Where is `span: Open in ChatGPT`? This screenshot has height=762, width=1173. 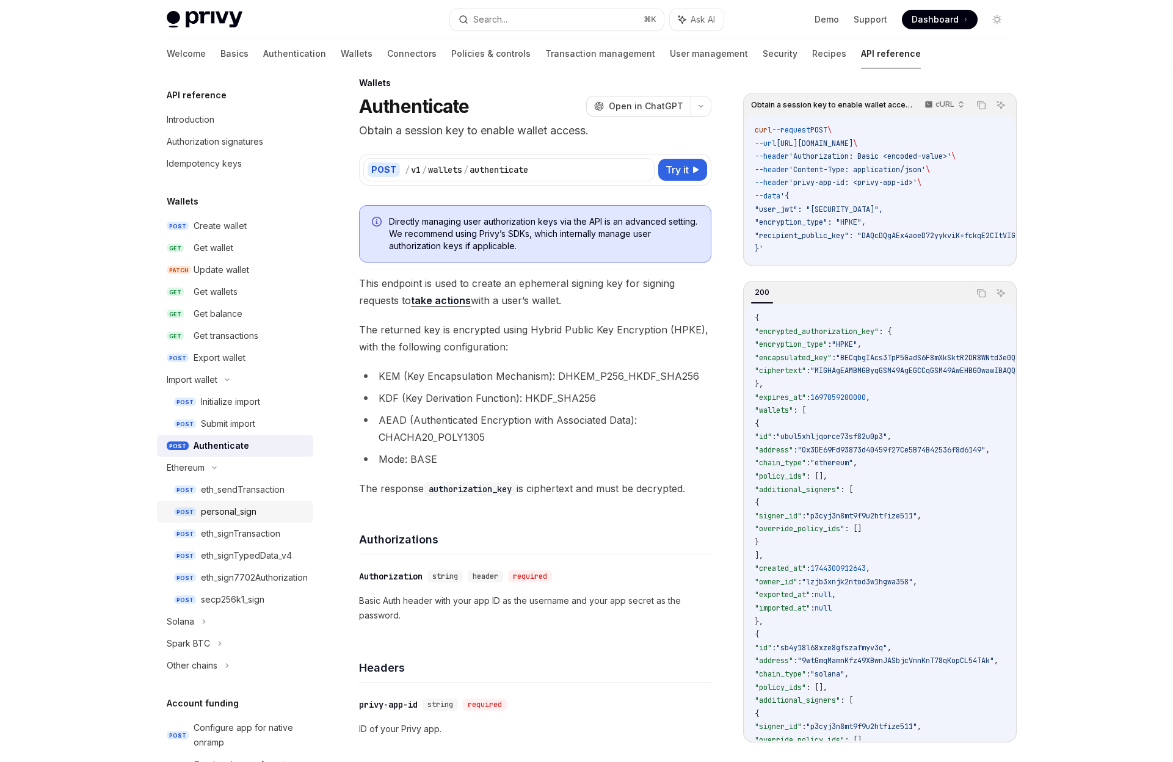 span: Open in ChatGPT is located at coordinates (646, 106).